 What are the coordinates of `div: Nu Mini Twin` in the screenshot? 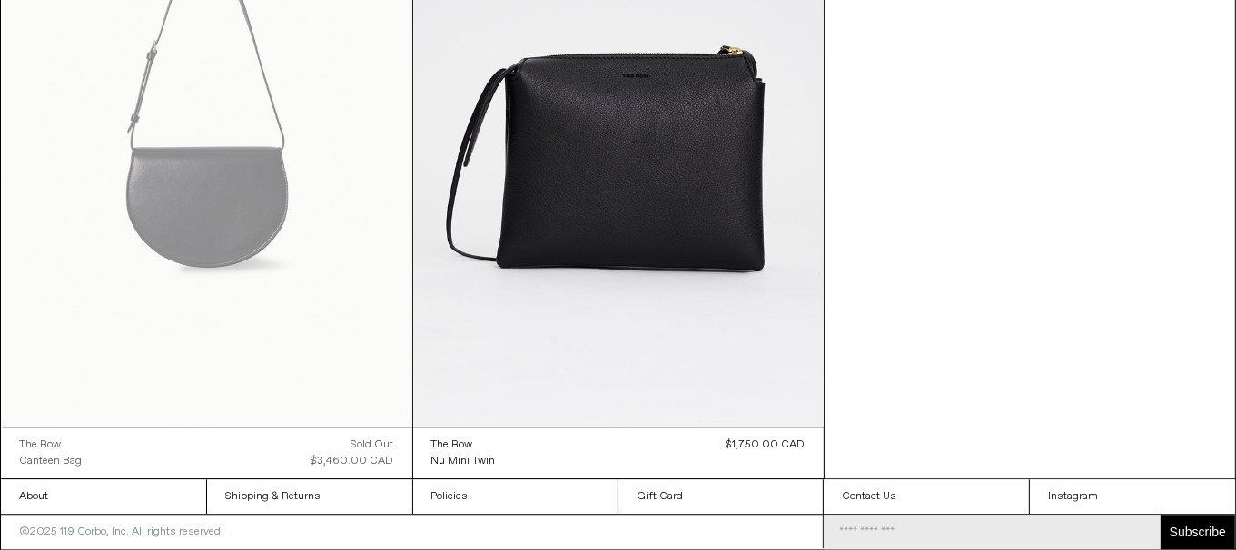 It's located at (463, 461).